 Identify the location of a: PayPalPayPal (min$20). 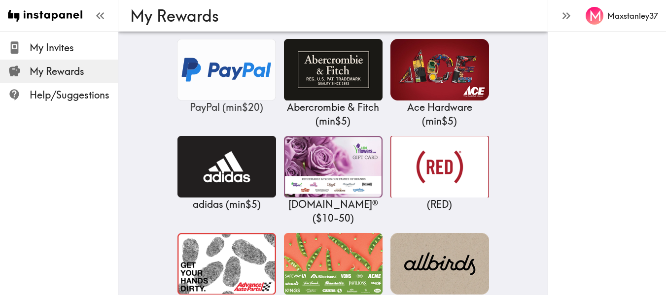
(227, 76).